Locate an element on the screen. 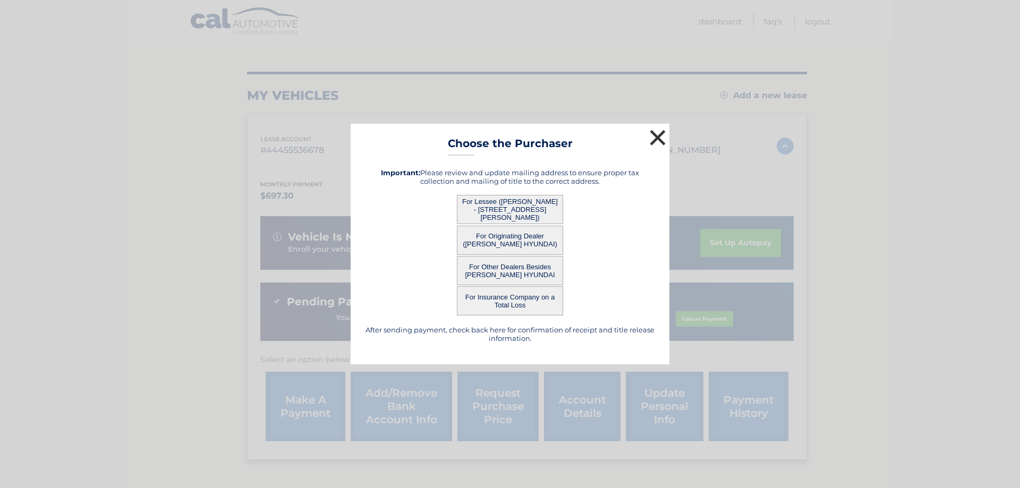 This screenshot has width=1020, height=488. h5: Please review and update mailing address to ensure proper tax collection and mailing of title to ... is located at coordinates (510, 177).